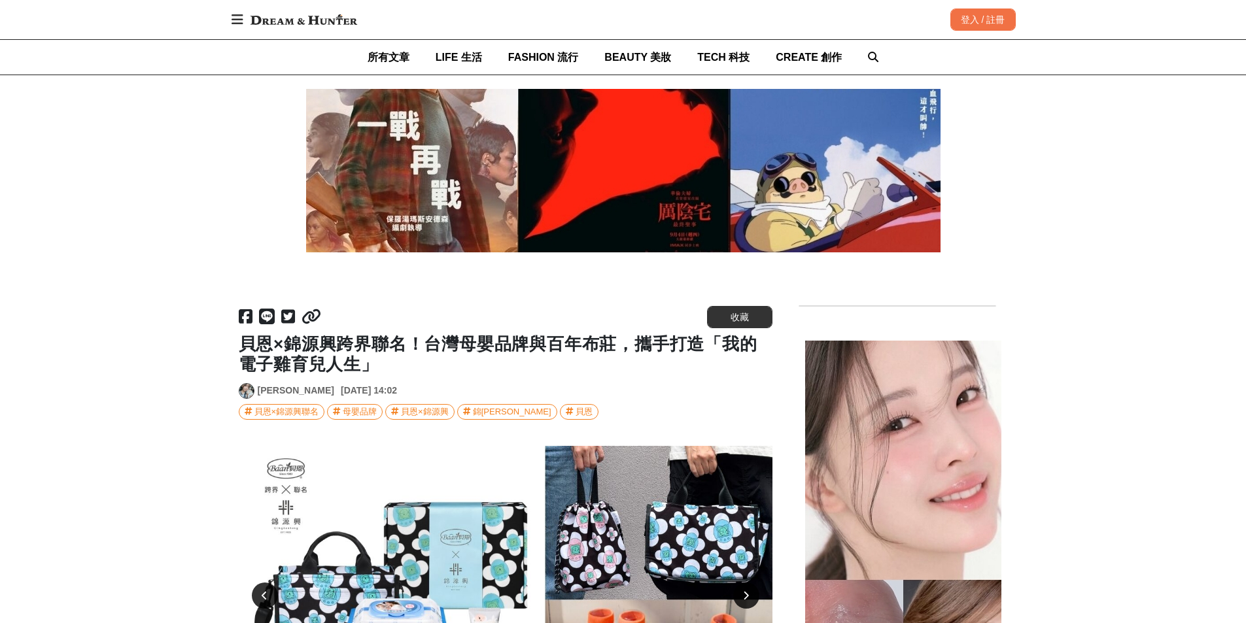  What do you see at coordinates (506, 355) in the screenshot?
I see `h1: 貝恩×錦源興跨界聯名！台灣母嬰品牌與百年布莊，攜手打造「我的電子雞育兒人生」` at bounding box center [506, 355].